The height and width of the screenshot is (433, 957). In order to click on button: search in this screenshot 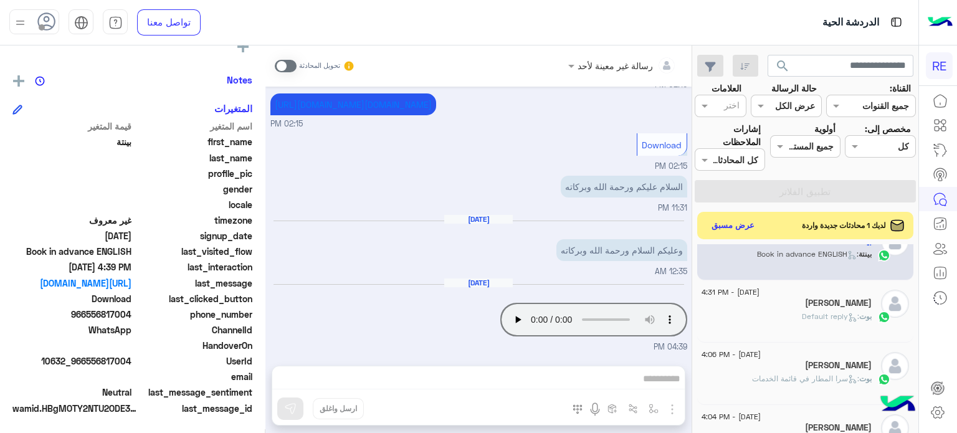, I will do `click(783, 68)`.